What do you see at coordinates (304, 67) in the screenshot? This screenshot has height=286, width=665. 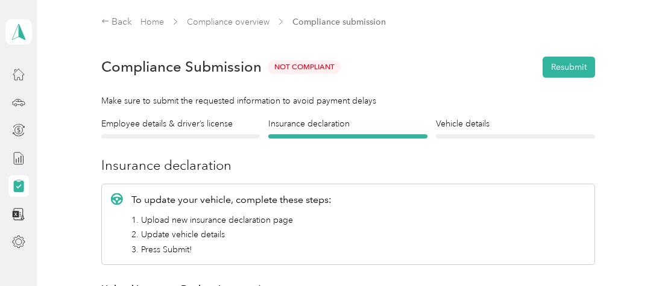 I see `span: Not Compliant` at bounding box center [304, 67].